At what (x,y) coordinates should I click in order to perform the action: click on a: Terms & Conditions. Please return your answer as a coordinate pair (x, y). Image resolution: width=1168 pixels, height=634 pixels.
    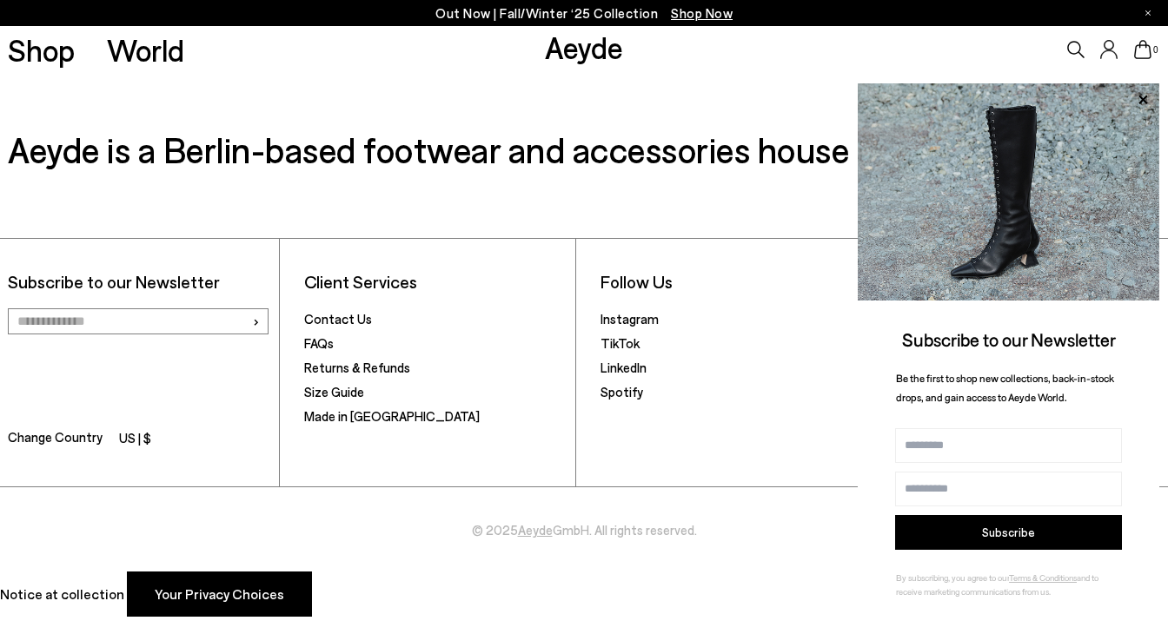
    Looking at the image, I should click on (1043, 578).